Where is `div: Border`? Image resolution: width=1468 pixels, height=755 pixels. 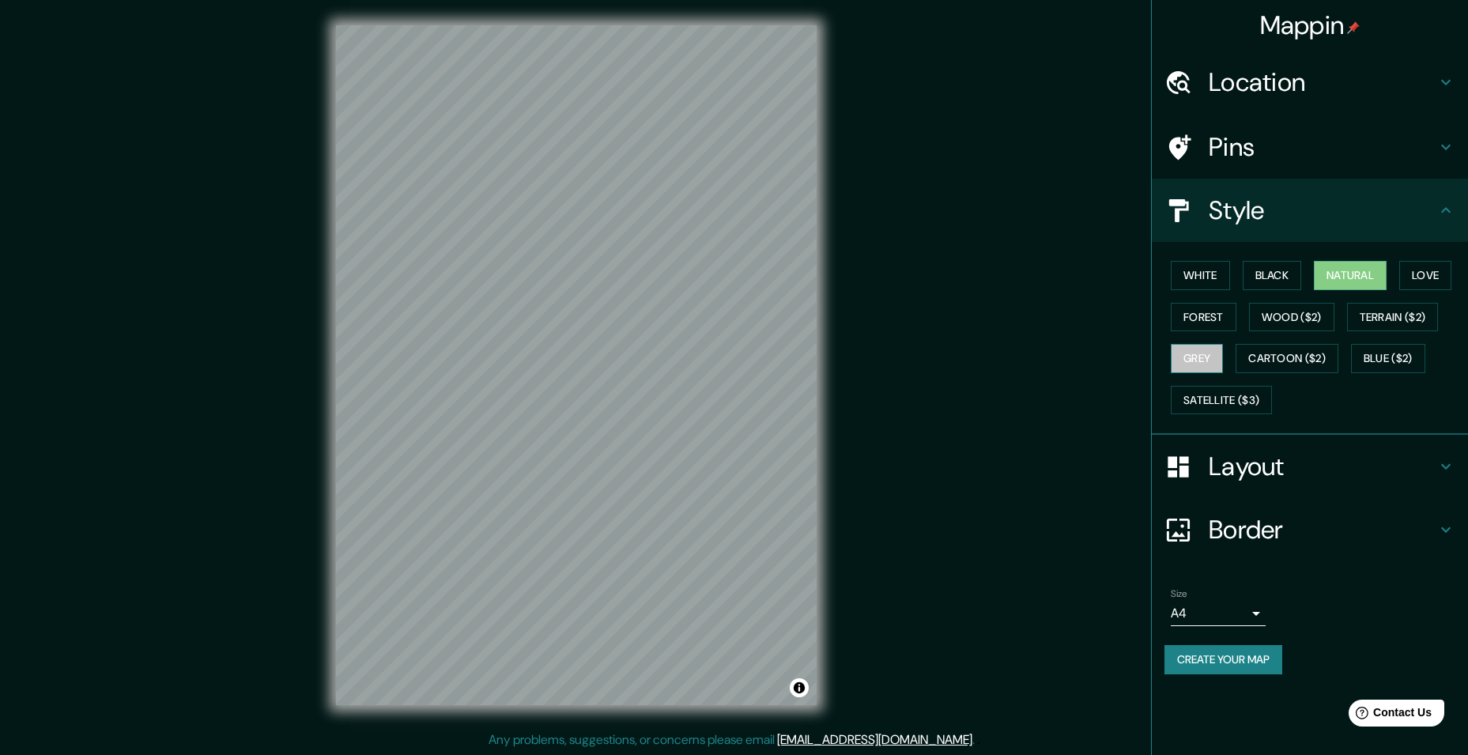
div: Border is located at coordinates (1310, 530).